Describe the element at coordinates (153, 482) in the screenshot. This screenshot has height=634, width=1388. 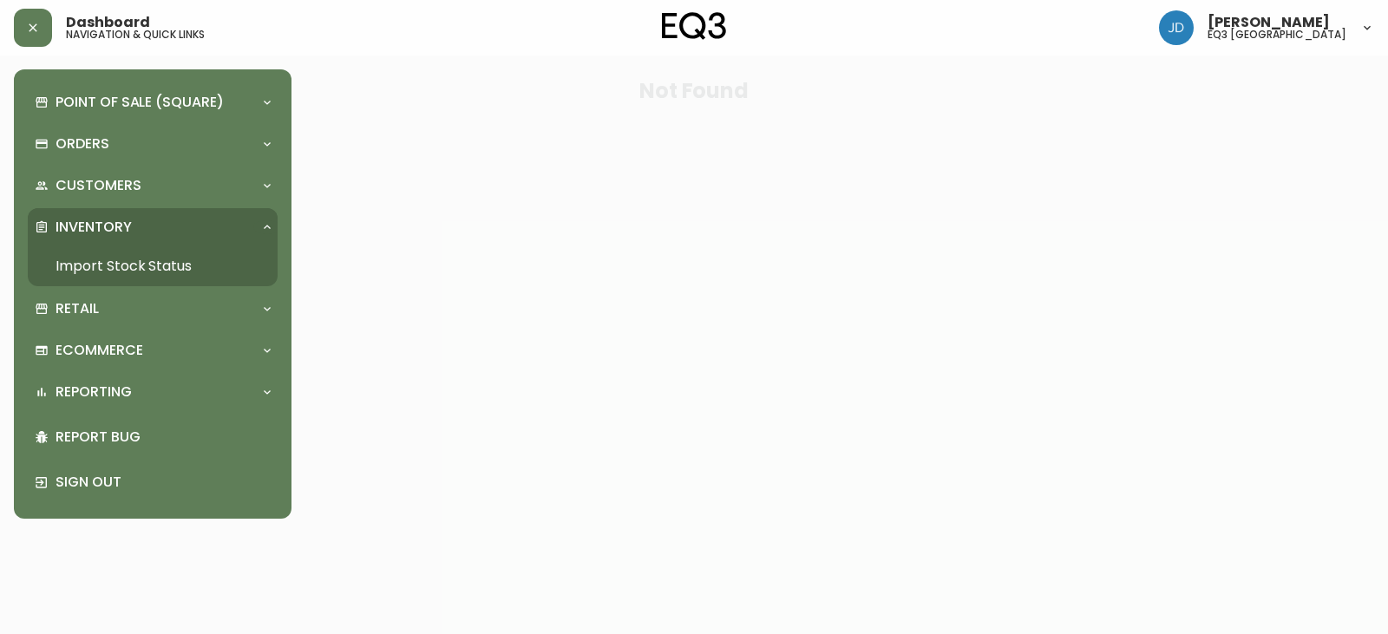
I see `div: Sign Out` at that location.